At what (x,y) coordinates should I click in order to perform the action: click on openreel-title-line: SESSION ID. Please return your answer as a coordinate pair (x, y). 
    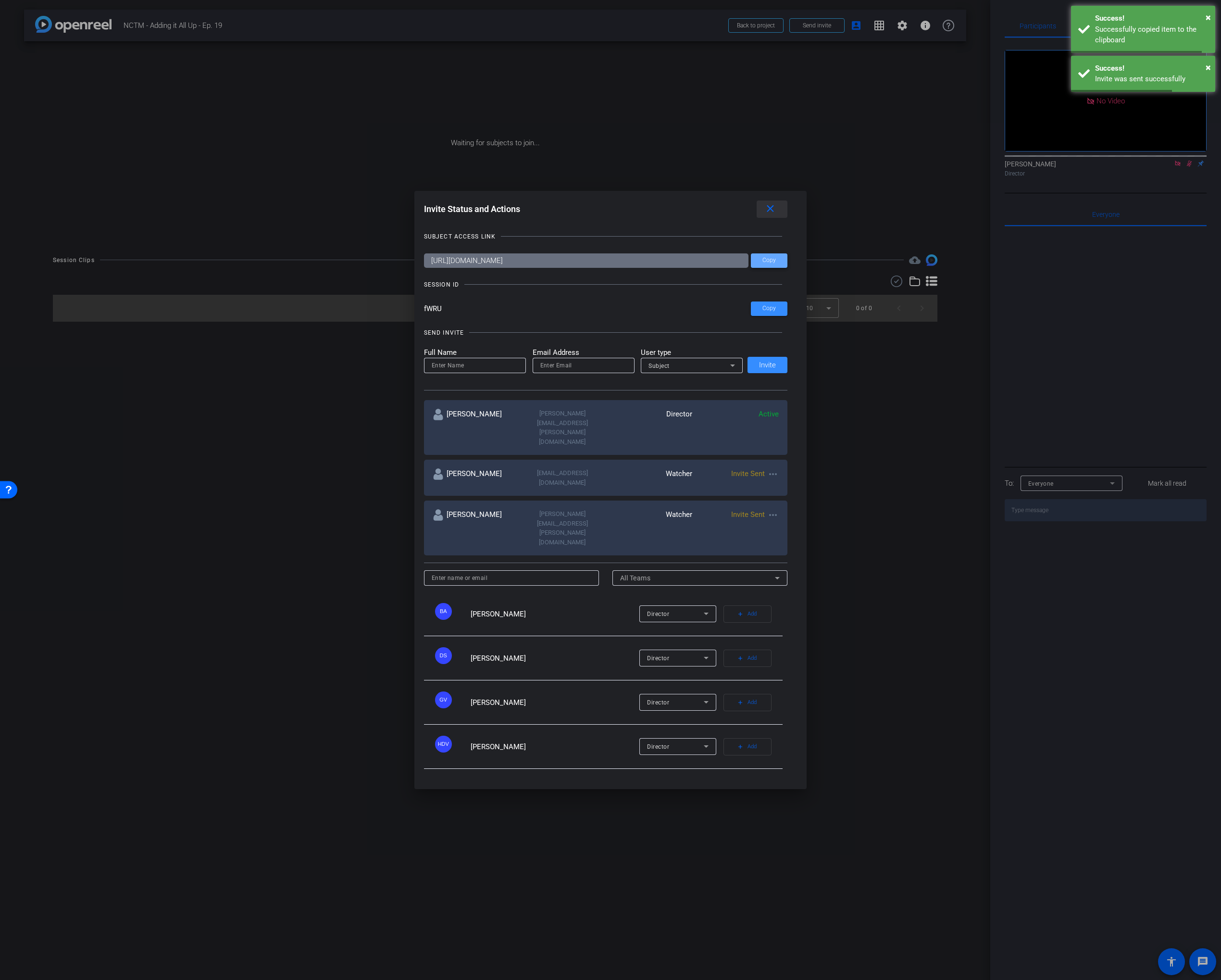
    Looking at the image, I should click on (606, 285).